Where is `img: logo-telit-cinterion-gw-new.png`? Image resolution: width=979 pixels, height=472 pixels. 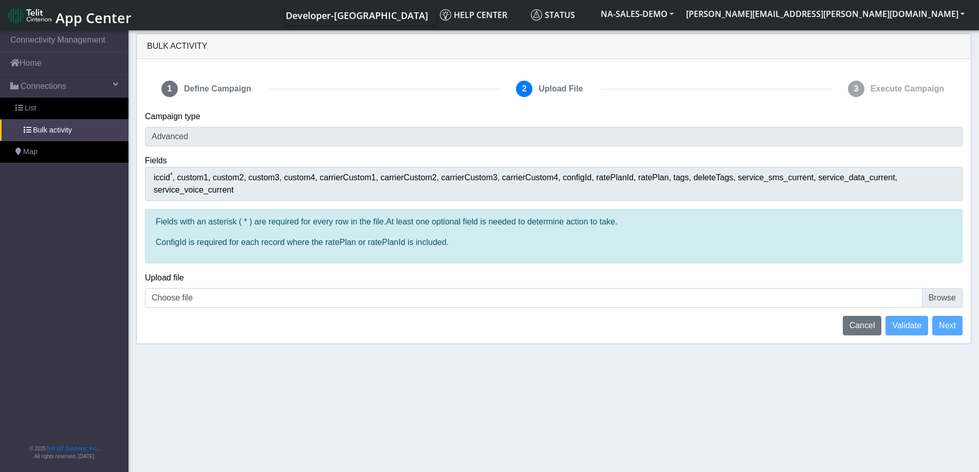
img: logo-telit-cinterion-gw-new.png is located at coordinates (30, 15).